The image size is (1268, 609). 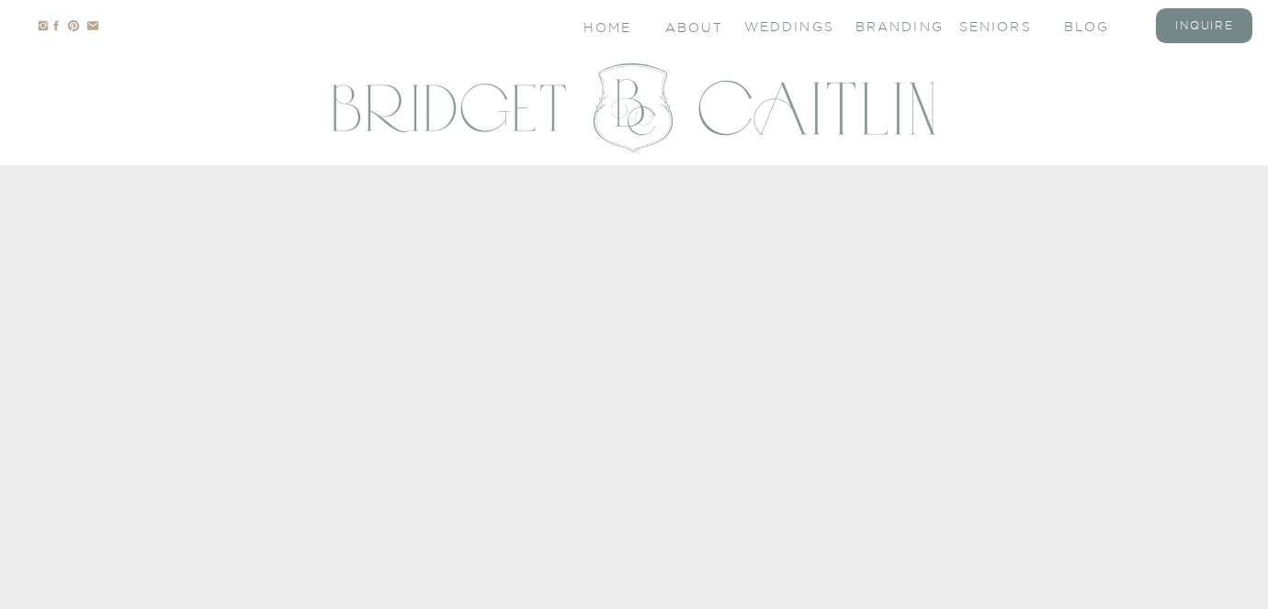 What do you see at coordinates (996, 25) in the screenshot?
I see `a: seniors` at bounding box center [996, 25].